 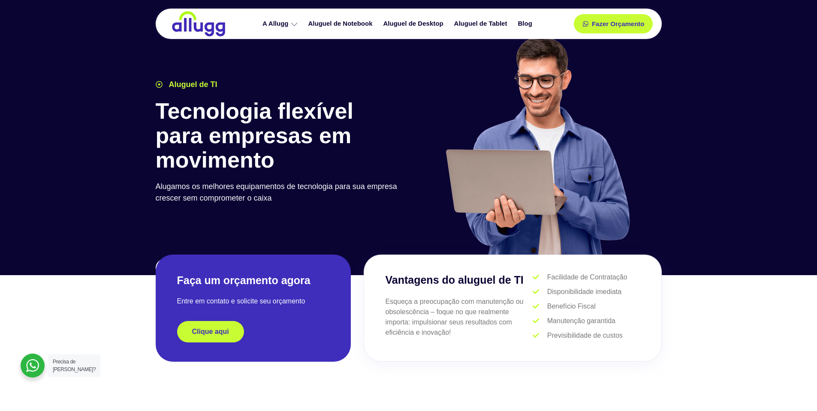 I want to click on a: A Allugg, so click(x=281, y=24).